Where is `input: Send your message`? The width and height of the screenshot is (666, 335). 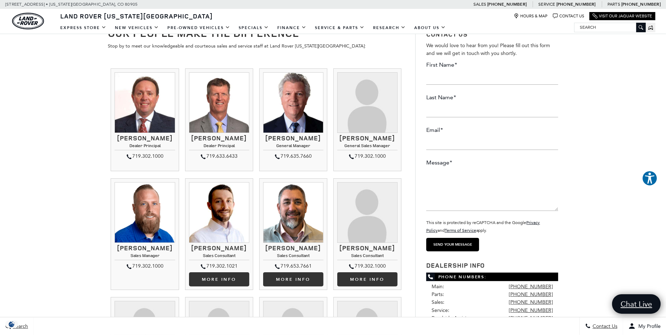
input: Send your message is located at coordinates (453, 245).